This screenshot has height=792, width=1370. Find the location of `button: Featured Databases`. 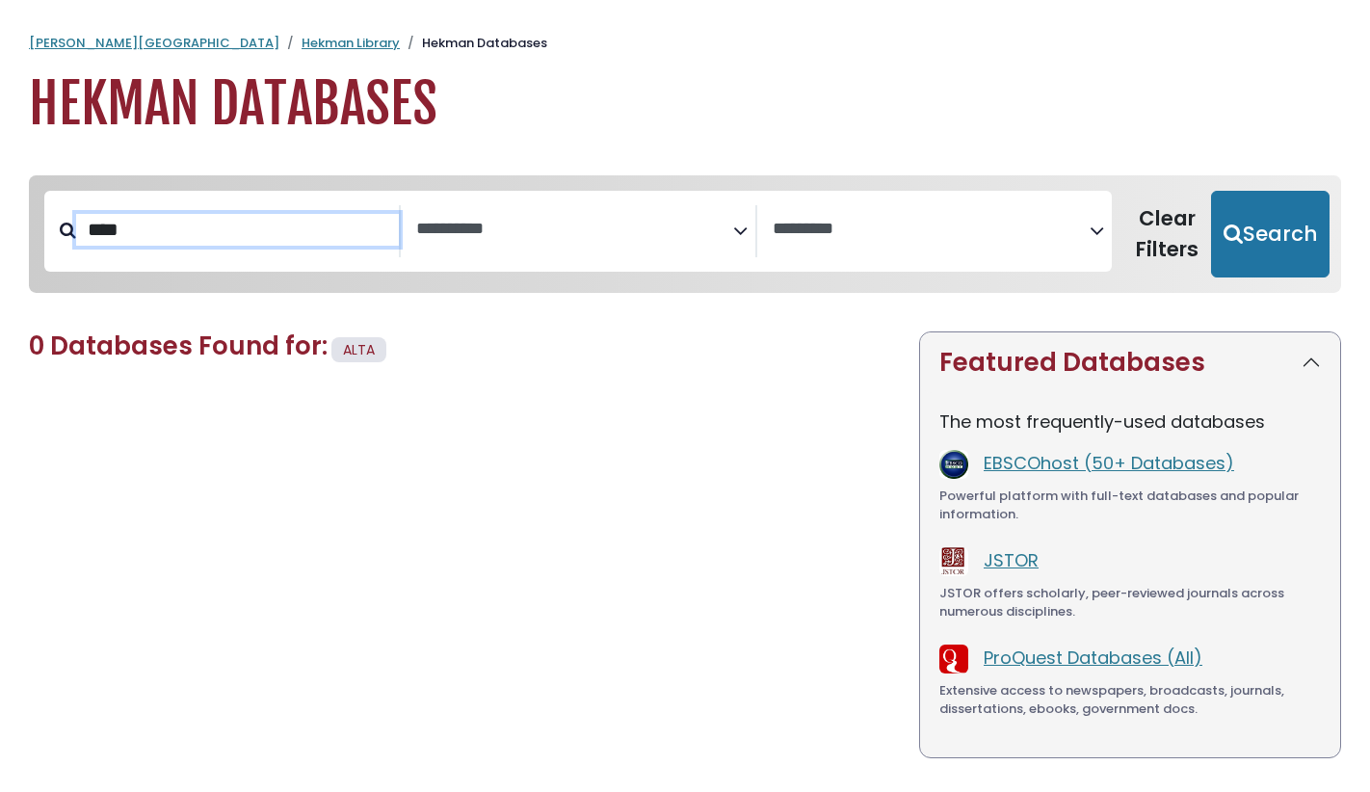

button: Featured Databases is located at coordinates (1130, 362).